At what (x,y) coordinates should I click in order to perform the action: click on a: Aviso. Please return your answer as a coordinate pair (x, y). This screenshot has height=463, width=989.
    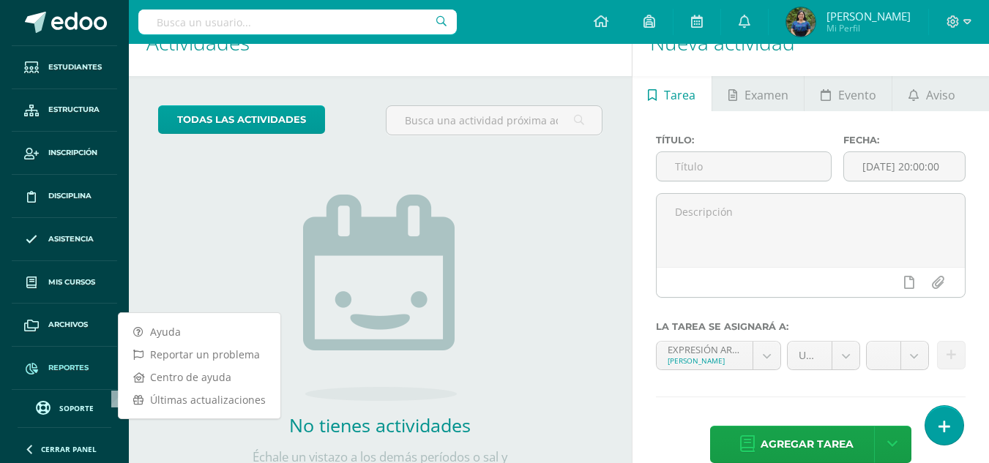
    Looking at the image, I should click on (931, 94).